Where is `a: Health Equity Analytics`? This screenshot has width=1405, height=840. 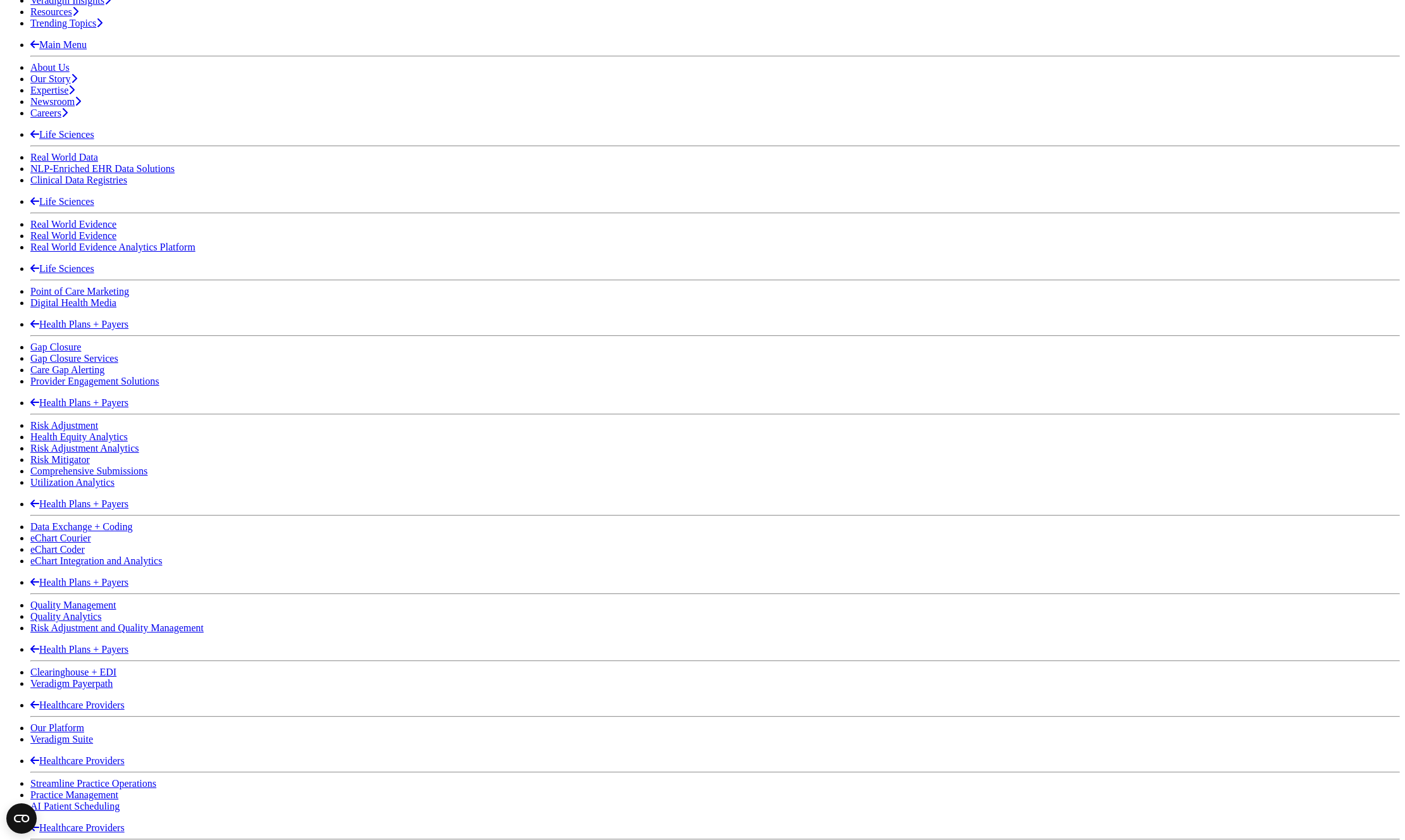 a: Health Equity Analytics is located at coordinates (79, 437).